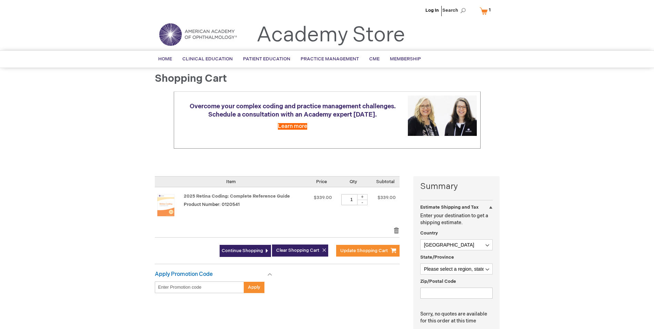 This screenshot has width=654, height=329. What do you see at coordinates (449, 207) in the screenshot?
I see `strong: Estimate Shipping and Tax` at bounding box center [449, 207].